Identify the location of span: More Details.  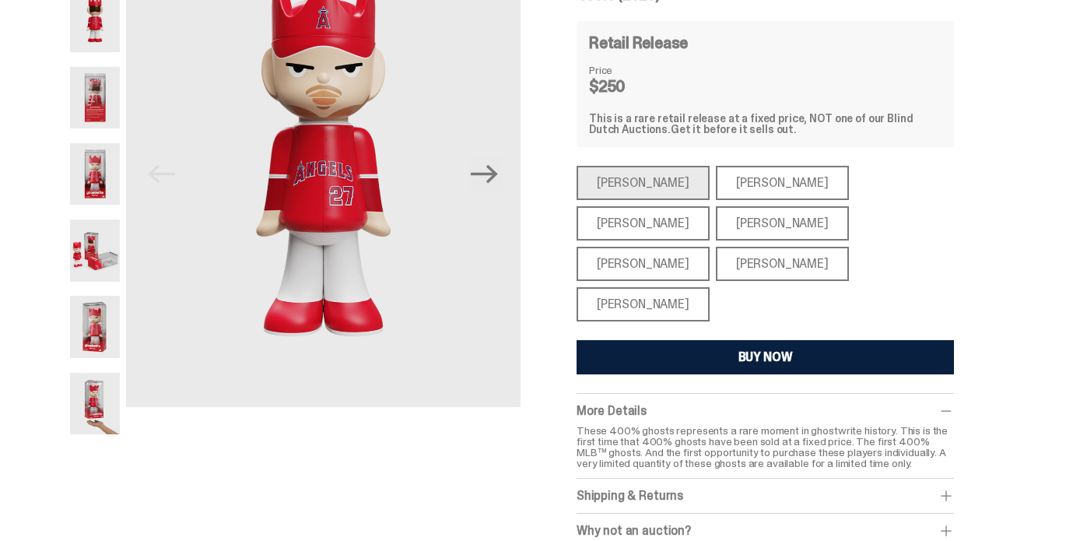
(612, 410).